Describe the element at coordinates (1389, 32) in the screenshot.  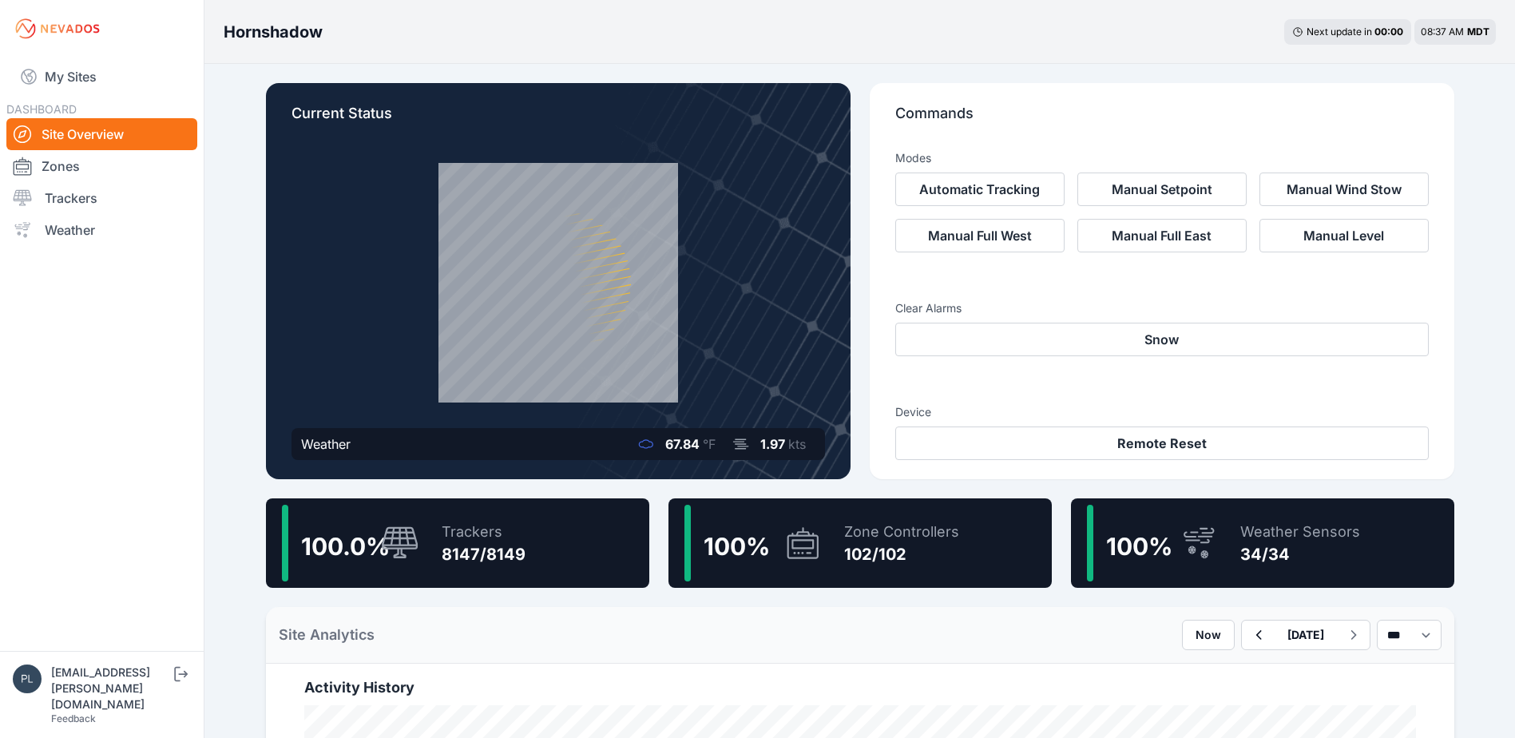
I see `div: 00 : 00` at that location.